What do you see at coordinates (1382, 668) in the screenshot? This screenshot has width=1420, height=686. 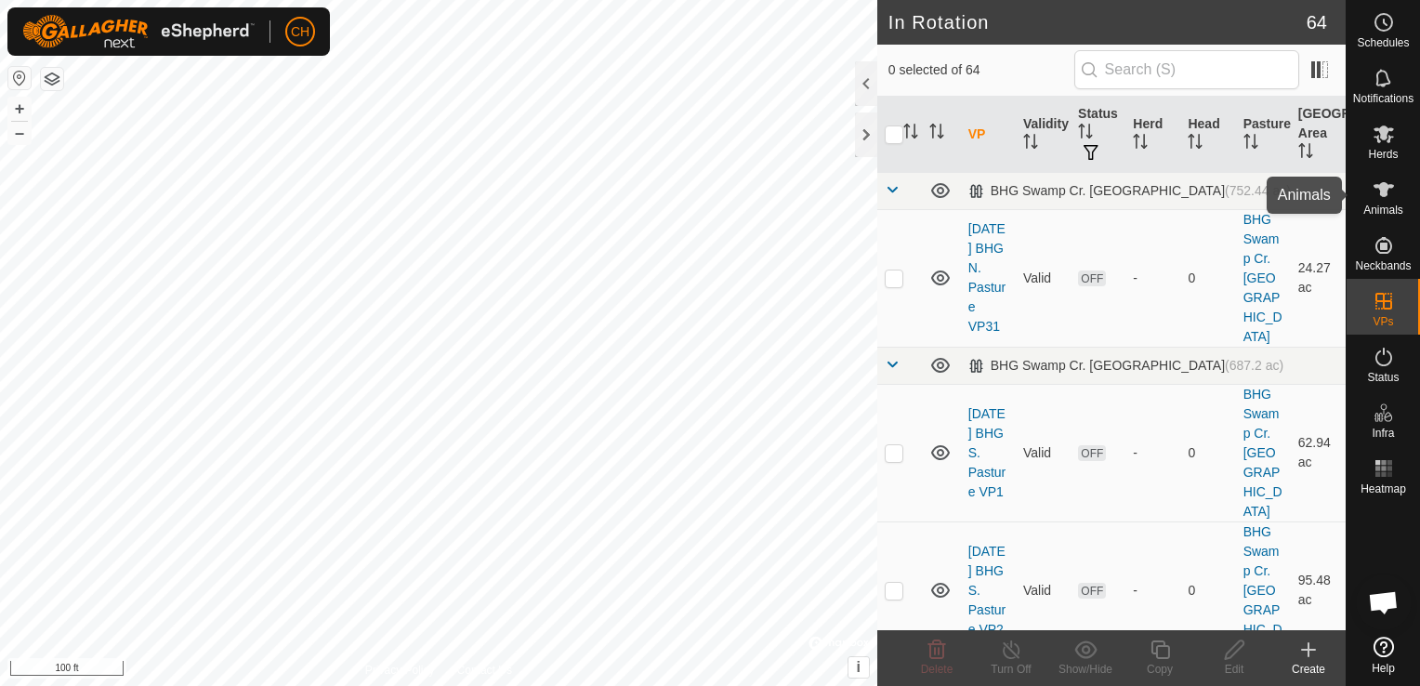 I see `span: Help` at bounding box center [1382, 668].